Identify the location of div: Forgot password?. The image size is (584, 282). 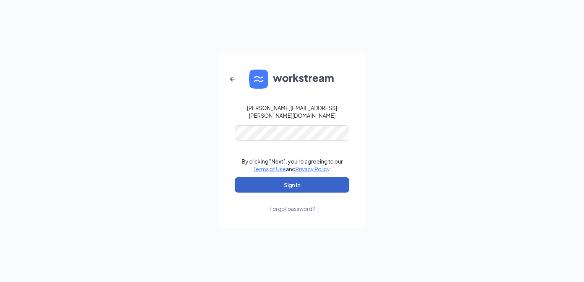
(292, 209).